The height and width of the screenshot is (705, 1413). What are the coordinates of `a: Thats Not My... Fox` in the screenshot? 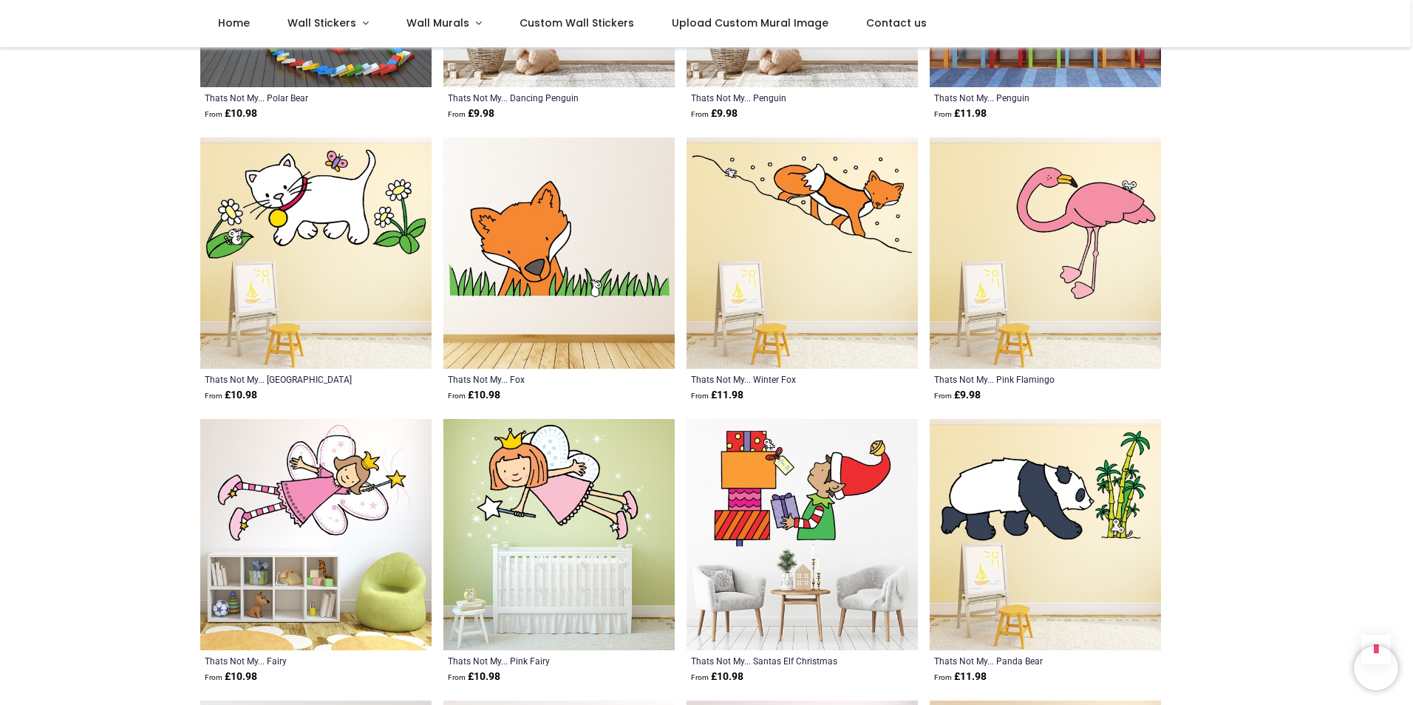 It's located at (536, 379).